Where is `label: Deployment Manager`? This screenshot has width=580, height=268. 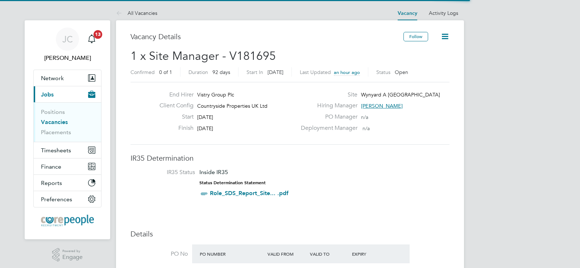
label: Deployment Manager is located at coordinates (327, 128).